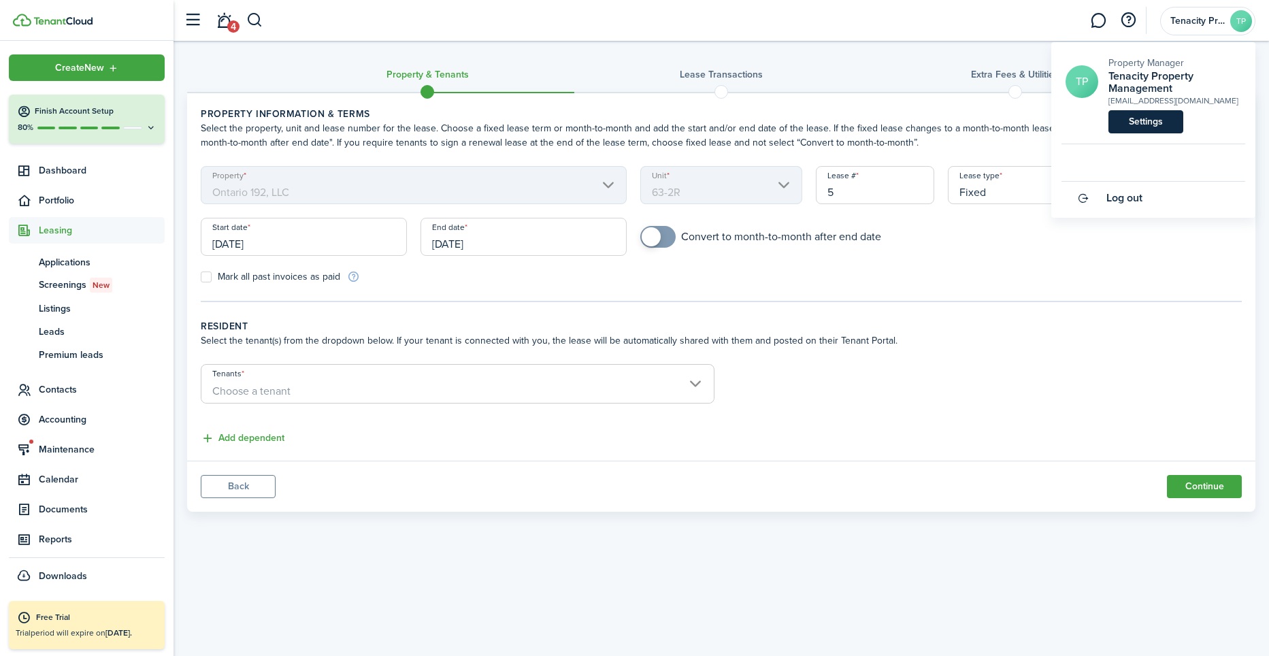  What do you see at coordinates (1177, 82) in the screenshot?
I see `a: Tenacity Property Management` at bounding box center [1177, 82].